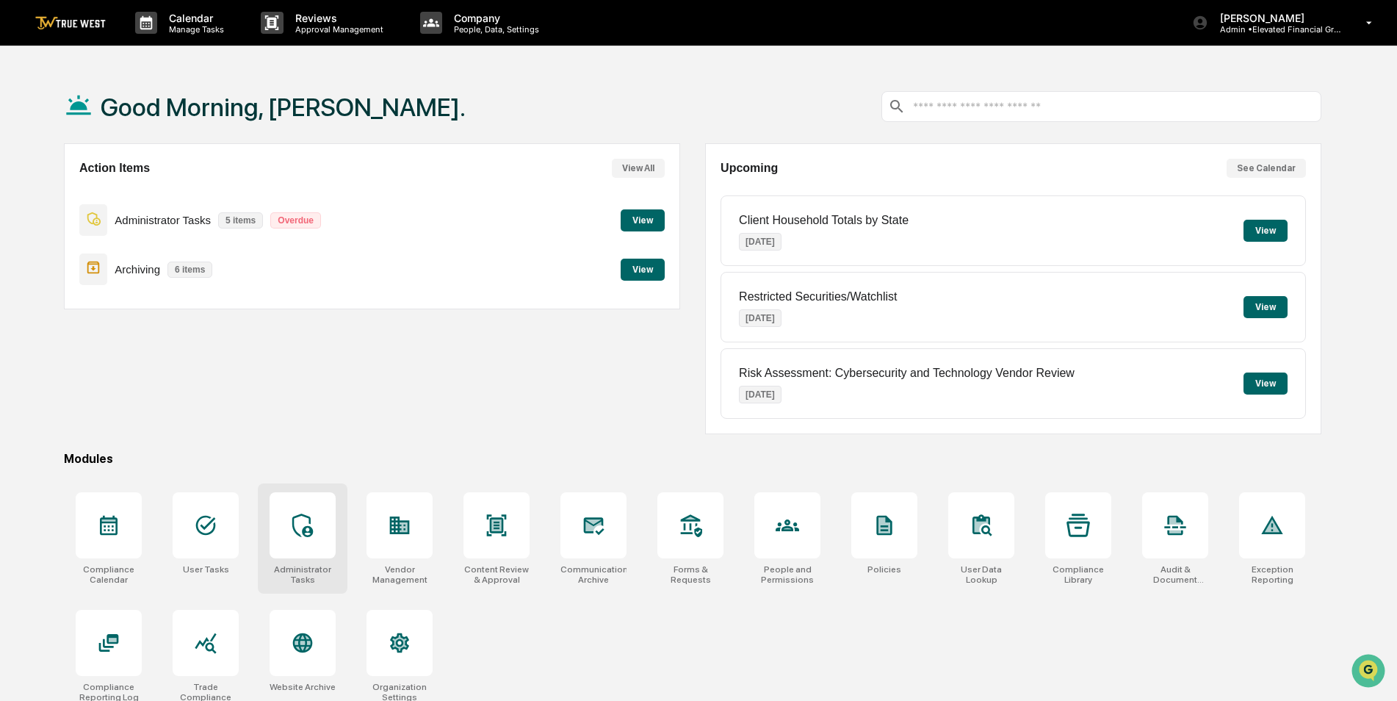 This screenshot has height=701, width=1397. What do you see at coordinates (190, 270) in the screenshot?
I see `p: 6 items` at bounding box center [190, 270].